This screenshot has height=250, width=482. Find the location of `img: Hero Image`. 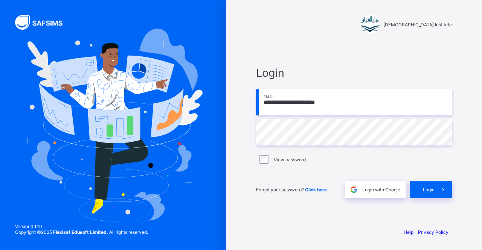

img: Hero Image is located at coordinates (113, 125).